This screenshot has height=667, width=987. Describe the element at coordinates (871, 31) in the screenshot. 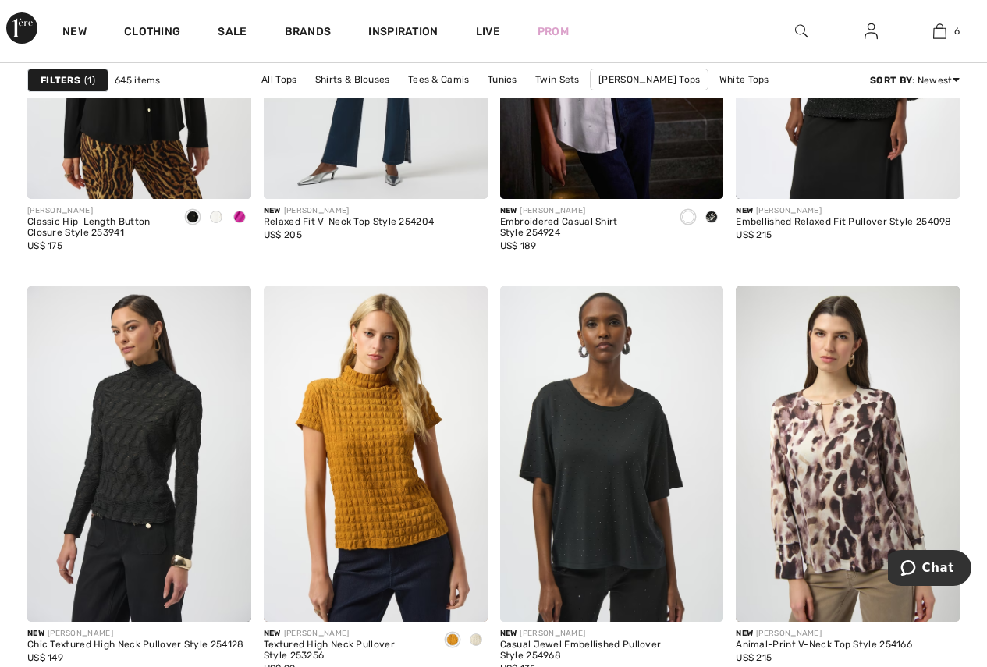

I see `img: My Info` at that location.